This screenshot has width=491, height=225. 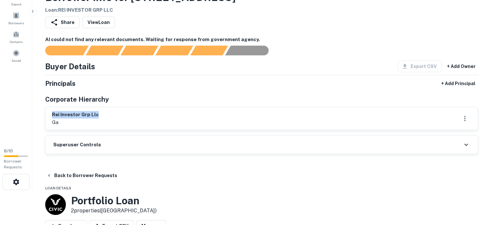 What do you see at coordinates (70, 66) in the screenshot?
I see `h4: Buyer Details` at bounding box center [70, 66].